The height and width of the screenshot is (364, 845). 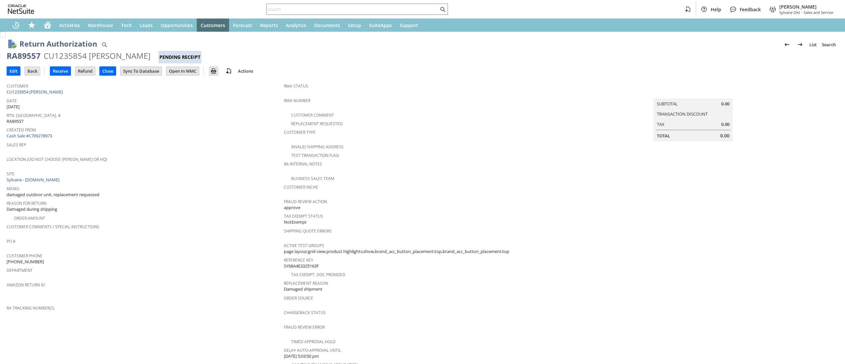 What do you see at coordinates (682, 114) in the screenshot?
I see `a: Transaction Discount` at bounding box center [682, 114].